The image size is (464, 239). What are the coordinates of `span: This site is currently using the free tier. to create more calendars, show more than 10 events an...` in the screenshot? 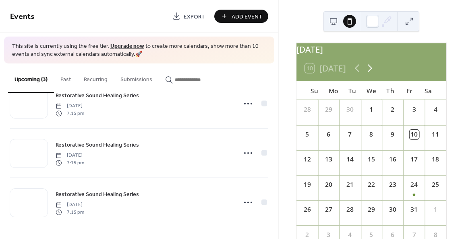 It's located at (139, 50).